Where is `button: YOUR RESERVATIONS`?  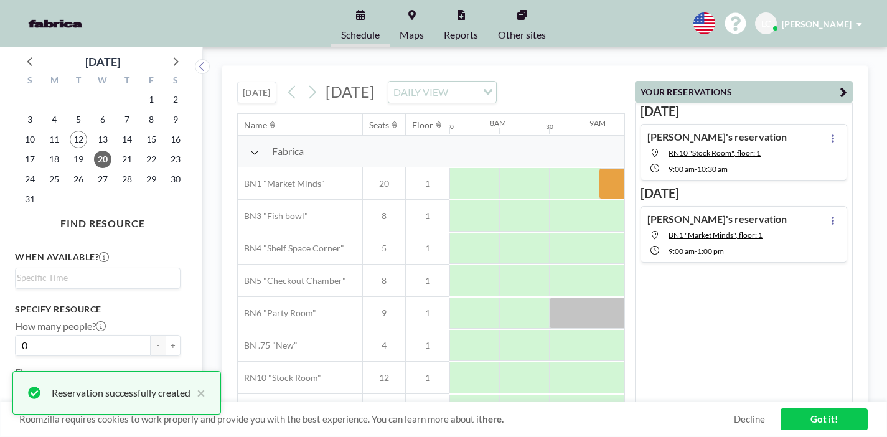 button: YOUR RESERVATIONS is located at coordinates (744, 91).